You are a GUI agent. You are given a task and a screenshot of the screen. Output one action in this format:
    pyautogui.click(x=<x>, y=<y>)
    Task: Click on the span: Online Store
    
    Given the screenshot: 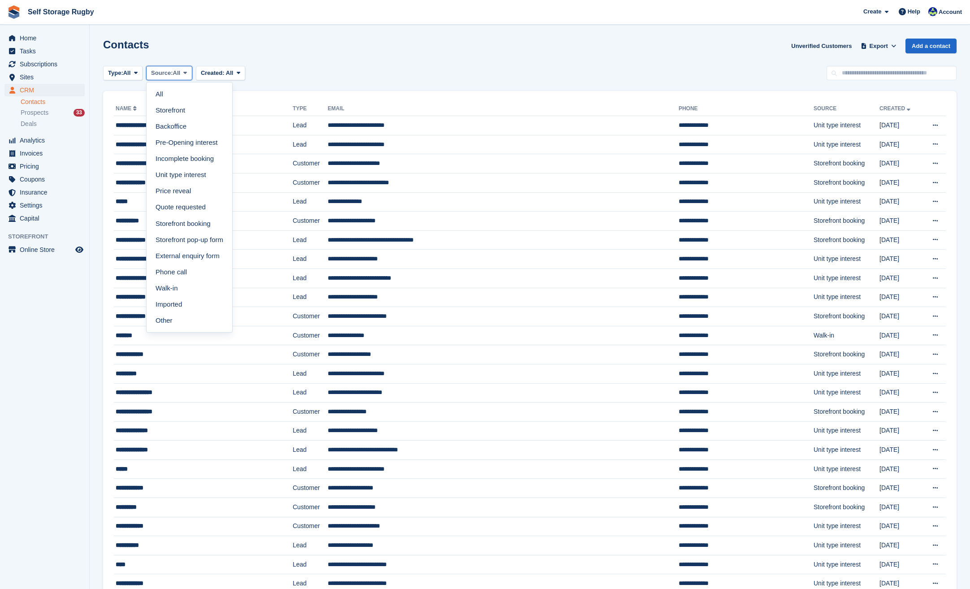 What is the action you would take?
    pyautogui.click(x=47, y=250)
    